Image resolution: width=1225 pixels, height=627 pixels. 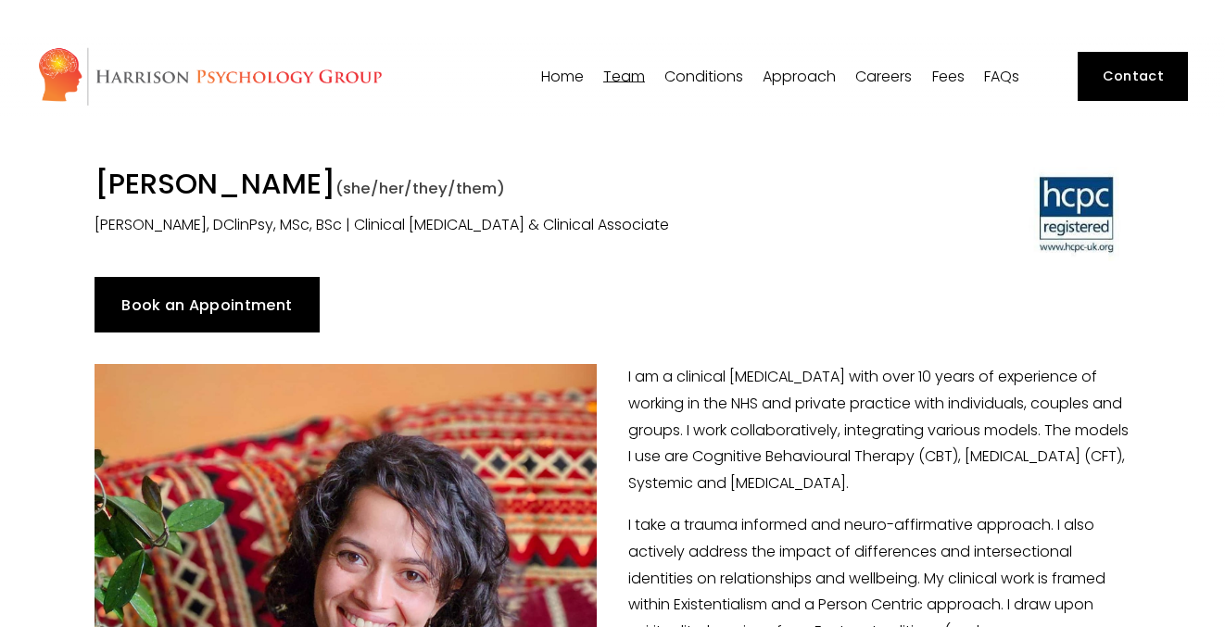 What do you see at coordinates (703, 77) in the screenshot?
I see `span: Conditions` at bounding box center [703, 77].